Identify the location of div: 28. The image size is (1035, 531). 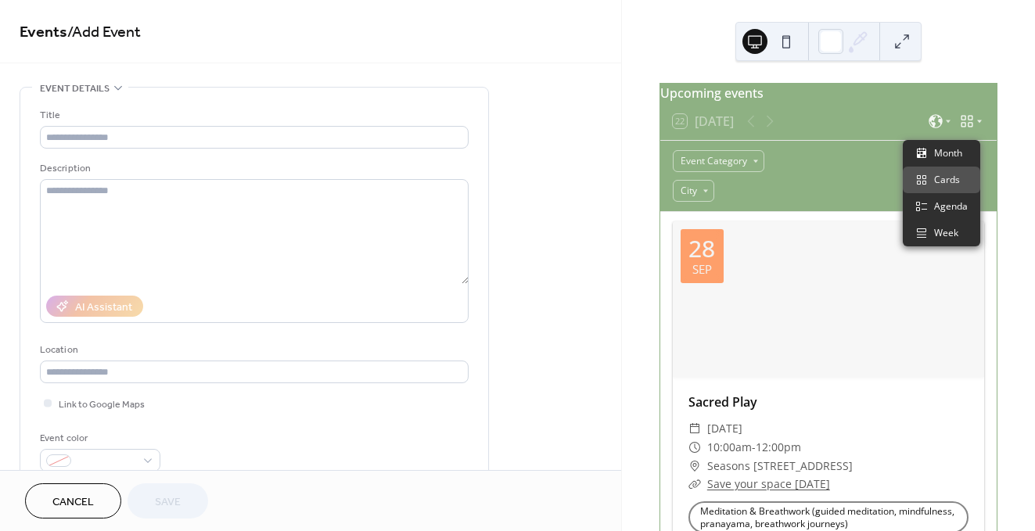
(702, 249).